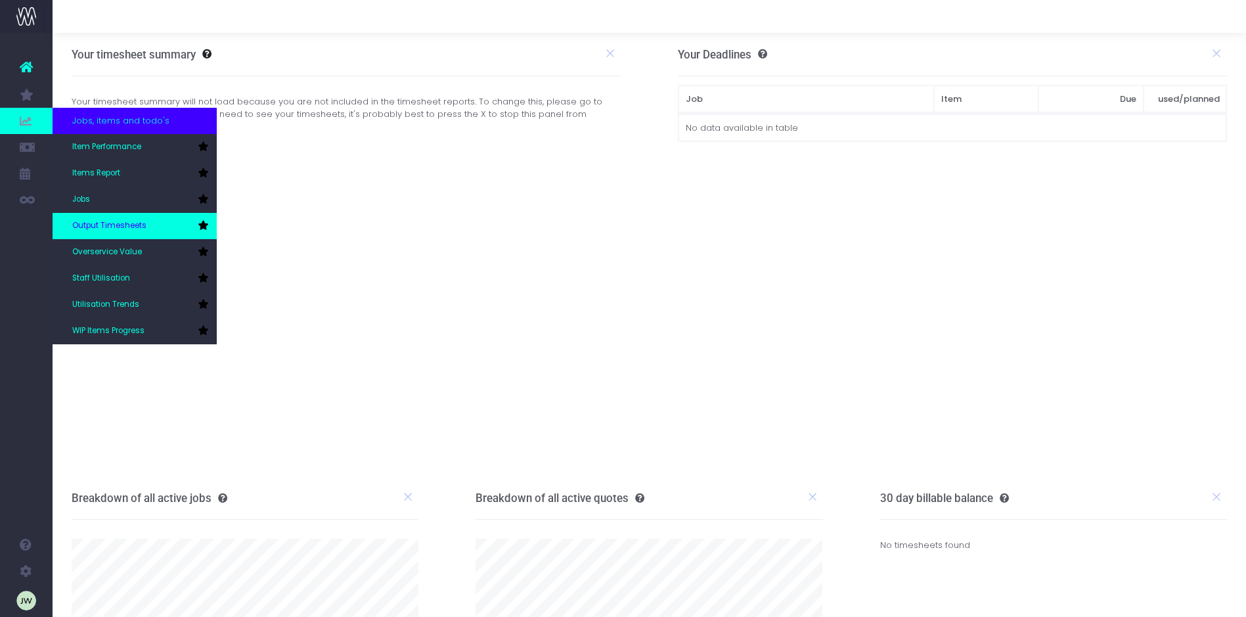 Image resolution: width=1246 pixels, height=617 pixels. Describe the element at coordinates (1091, 99) in the screenshot. I see `th: Due: activate to sort column ascending` at that location.